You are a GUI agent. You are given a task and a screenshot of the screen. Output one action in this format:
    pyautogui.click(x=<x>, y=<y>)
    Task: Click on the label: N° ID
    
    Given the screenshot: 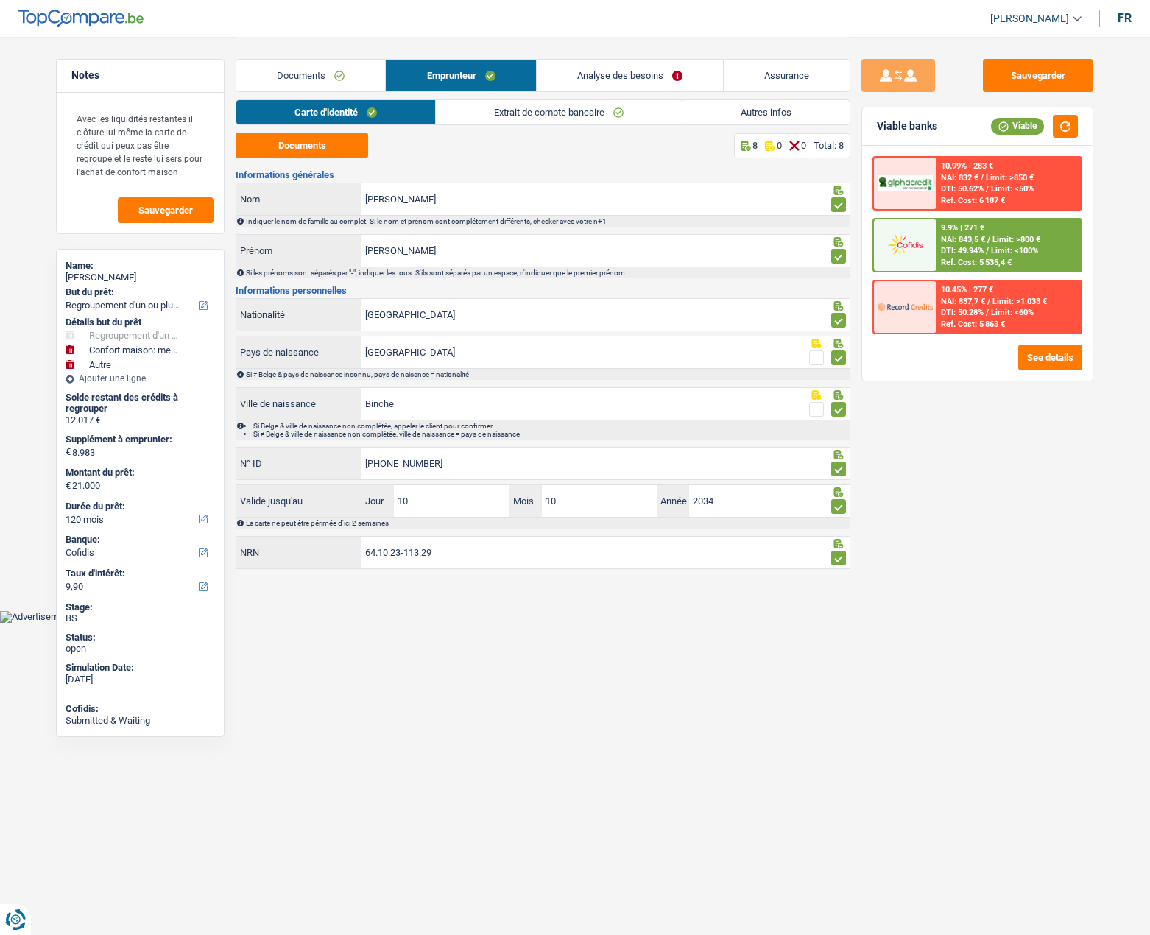 What is the action you would take?
    pyautogui.click(x=299, y=463)
    